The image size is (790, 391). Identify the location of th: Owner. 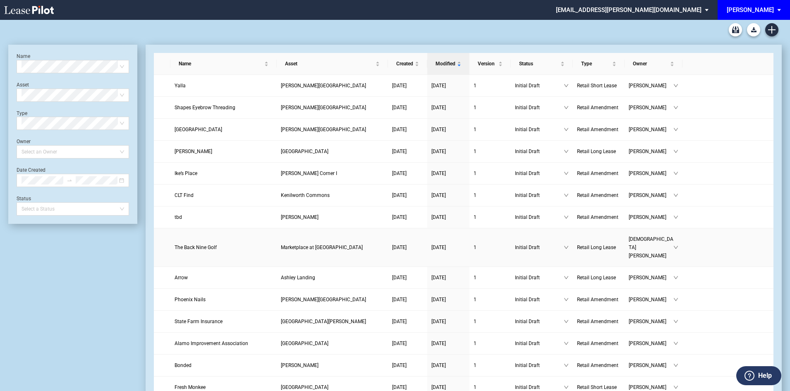
(653, 64).